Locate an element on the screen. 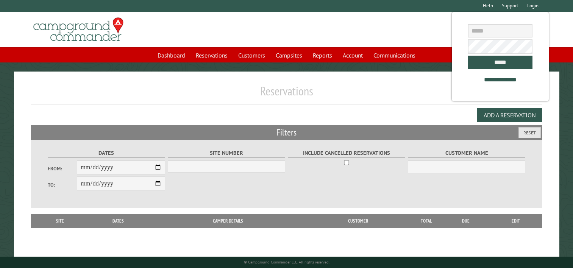 The width and height of the screenshot is (573, 268). h2: Filters is located at coordinates (286, 133).